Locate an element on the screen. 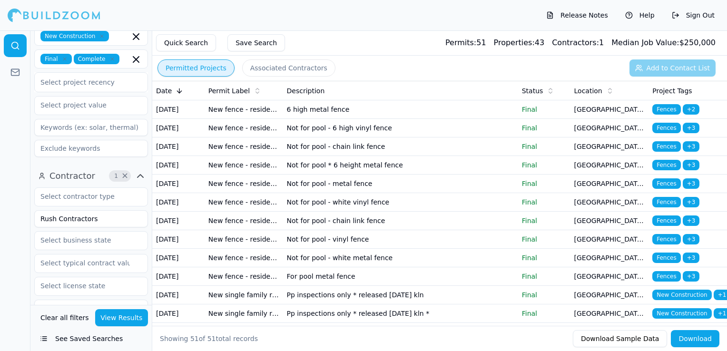 The width and height of the screenshot is (727, 351). button: Sign Out is located at coordinates (693, 15).